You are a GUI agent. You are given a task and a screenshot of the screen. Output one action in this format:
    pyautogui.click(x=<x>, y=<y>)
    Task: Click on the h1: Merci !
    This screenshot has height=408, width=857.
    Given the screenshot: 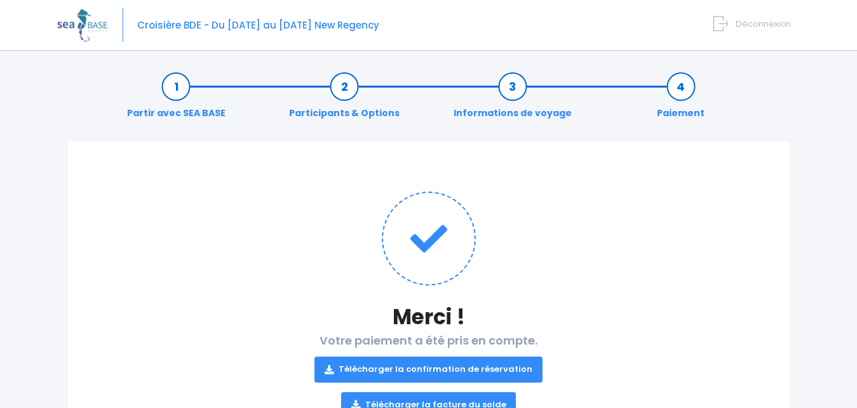 What is the action you would take?
    pyautogui.click(x=428, y=317)
    